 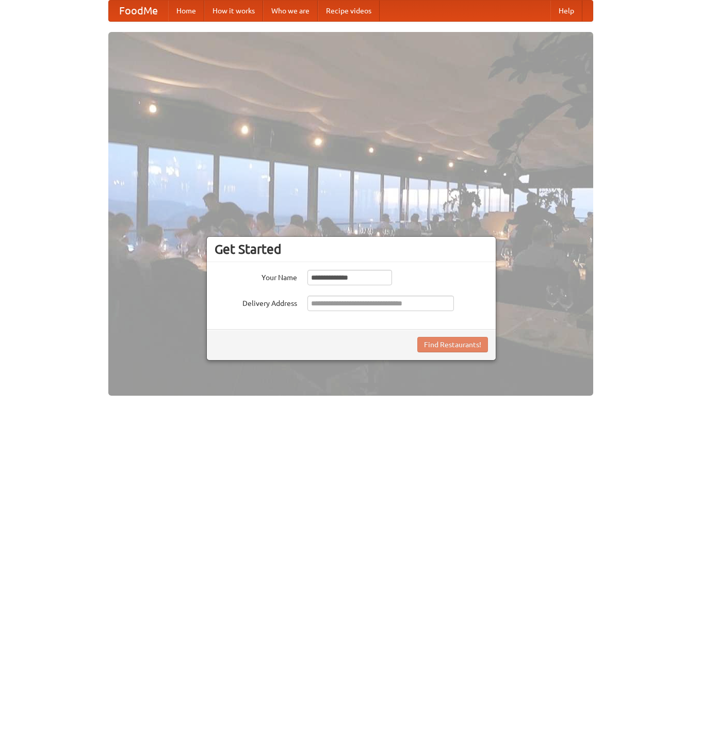 I want to click on button: Find Restaurants!, so click(x=452, y=345).